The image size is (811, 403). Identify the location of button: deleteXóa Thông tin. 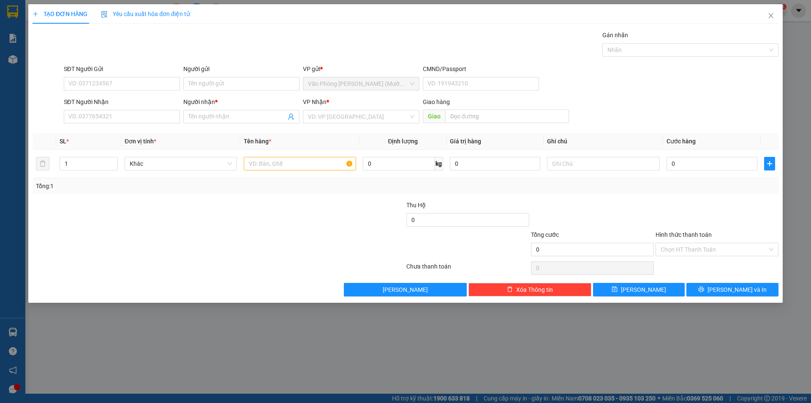
(530, 289).